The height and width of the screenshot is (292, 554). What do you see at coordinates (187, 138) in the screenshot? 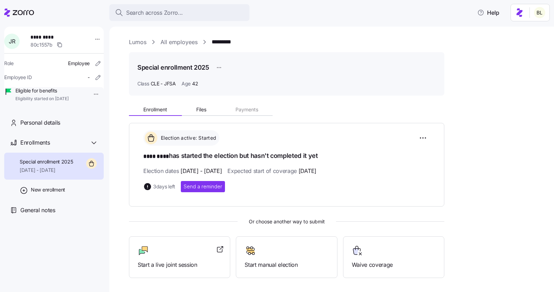
I see `span: Election active: Started` at bounding box center [187, 138].